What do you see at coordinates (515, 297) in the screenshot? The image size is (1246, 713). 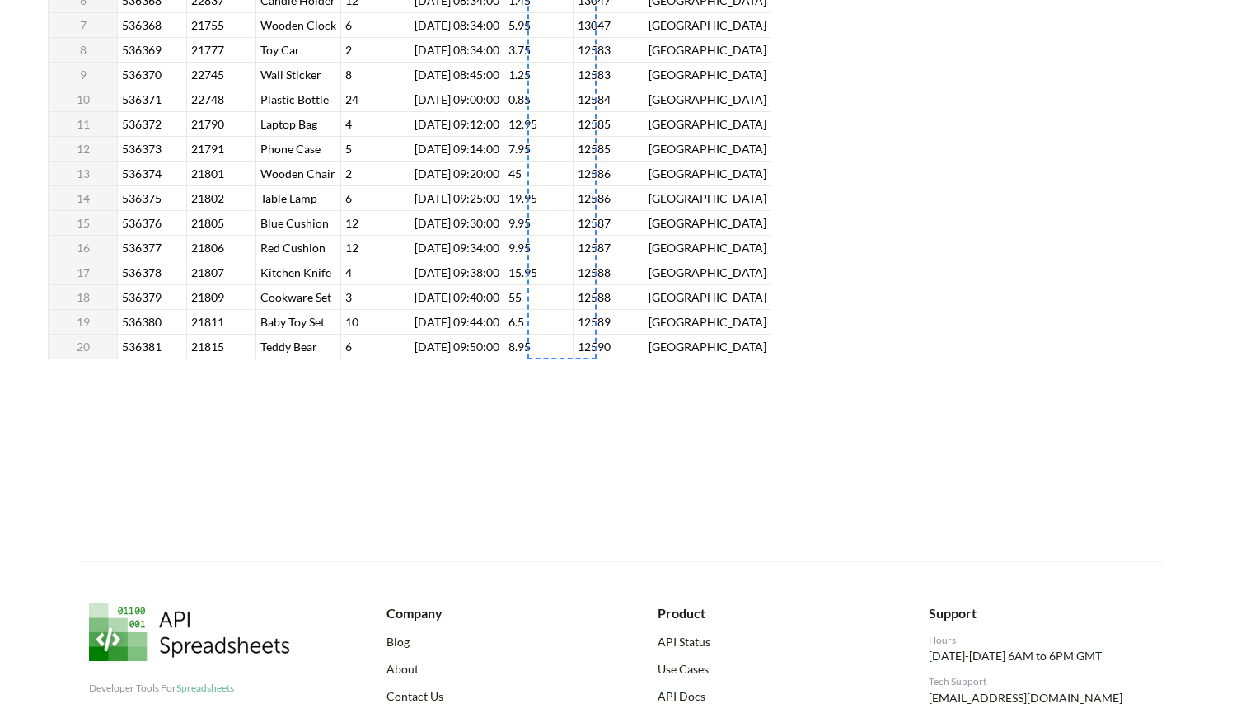 I see `span: 55` at bounding box center [515, 297].